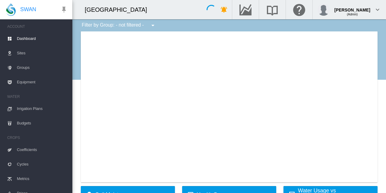 This screenshot has width=386, height=193. I want to click on md-icon: icon-menu-down, so click(153, 25).